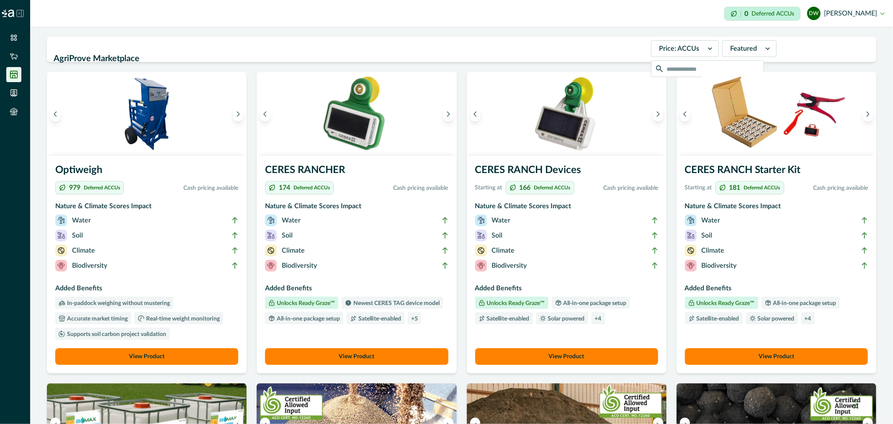 This screenshot has width=893, height=424. Describe the element at coordinates (734, 187) in the screenshot. I see `p: 181` at that location.